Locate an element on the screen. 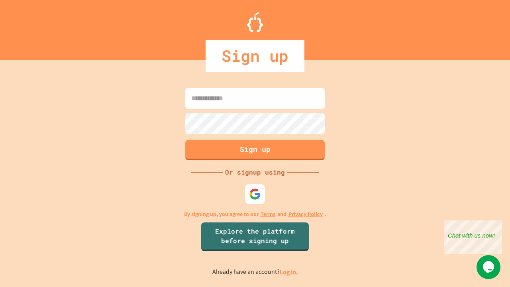 The height and width of the screenshot is (287, 510). img: google-icon.svg is located at coordinates (255, 194).